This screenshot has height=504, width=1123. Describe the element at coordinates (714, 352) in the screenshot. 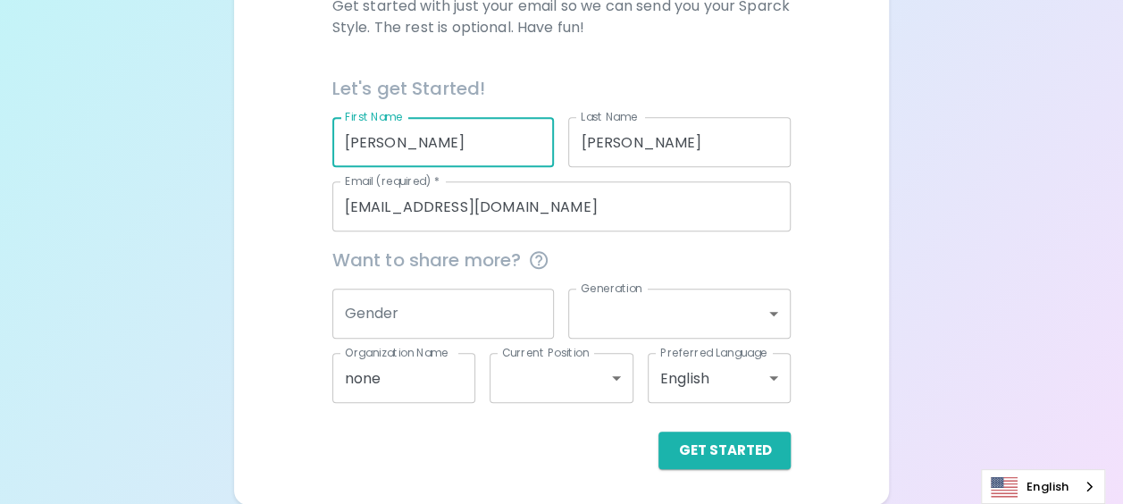

I see `label: Preferred Language` at that location.